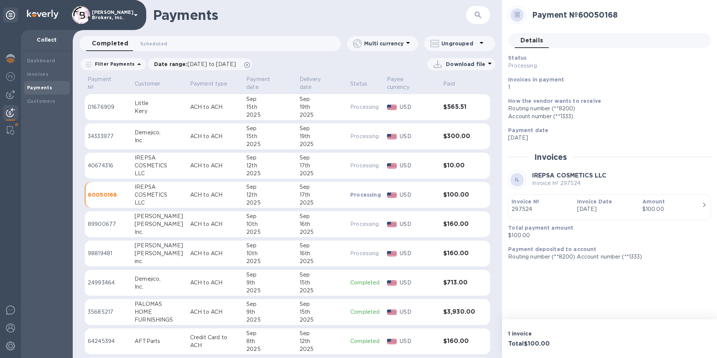 The image size is (717, 358). Describe the element at coordinates (108, 224) in the screenshot. I see `p: 89900677` at that location.